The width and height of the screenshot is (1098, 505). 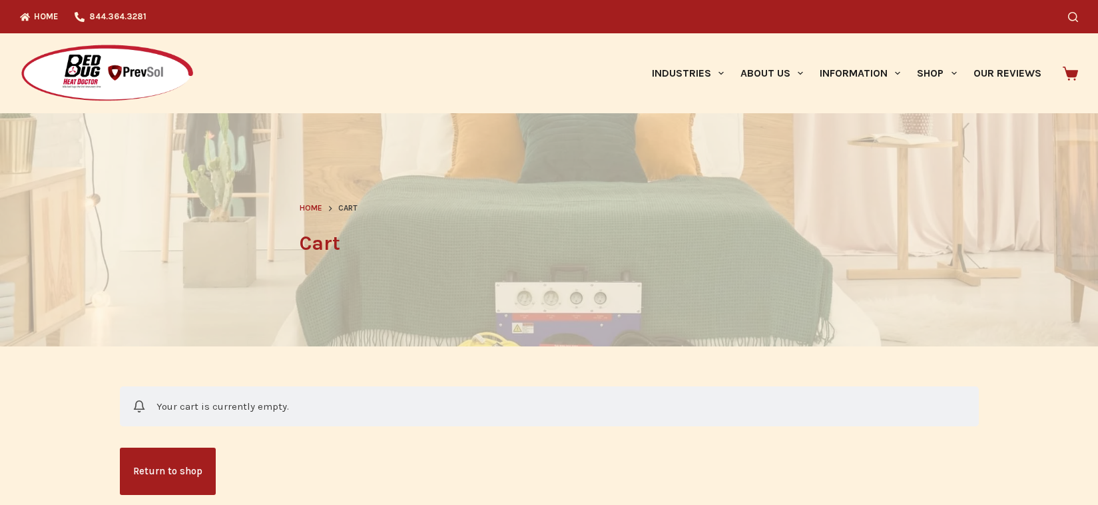 What do you see at coordinates (549, 243) in the screenshot?
I see `h1: Cart` at bounding box center [549, 243].